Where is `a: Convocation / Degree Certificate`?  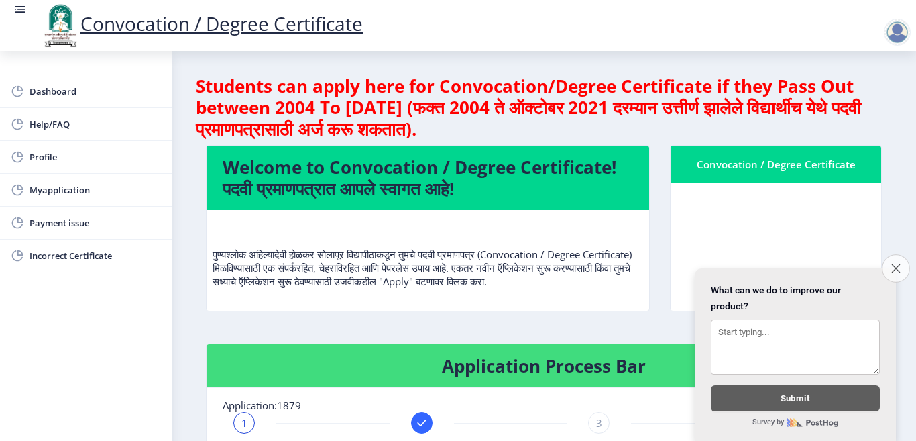
a: Convocation / Degree Certificate is located at coordinates (201, 23).